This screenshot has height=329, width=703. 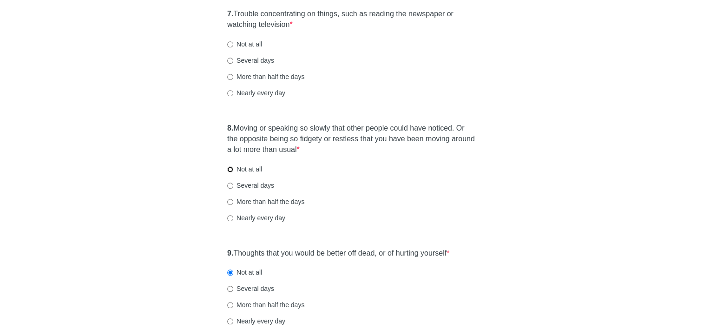 What do you see at coordinates (338, 253) in the screenshot?
I see `label: Thoughts that you would be better off dead, or of hurting yourself` at bounding box center [338, 253].